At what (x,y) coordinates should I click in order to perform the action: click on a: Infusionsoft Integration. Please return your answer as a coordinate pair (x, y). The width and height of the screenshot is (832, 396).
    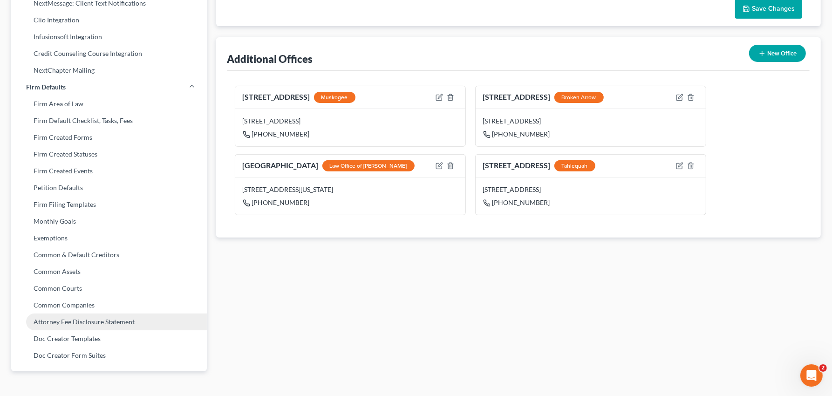
    Looking at the image, I should click on (109, 37).